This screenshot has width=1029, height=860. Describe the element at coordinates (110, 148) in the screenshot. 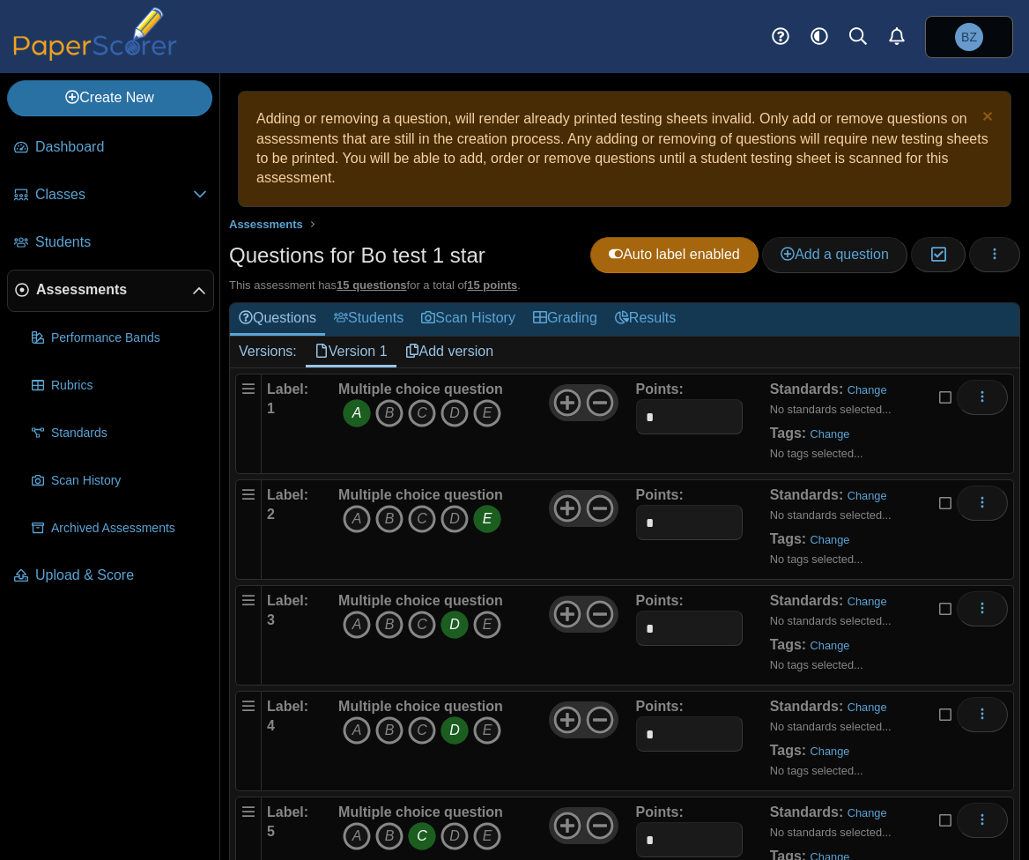

I see `a: Dashboard` at that location.